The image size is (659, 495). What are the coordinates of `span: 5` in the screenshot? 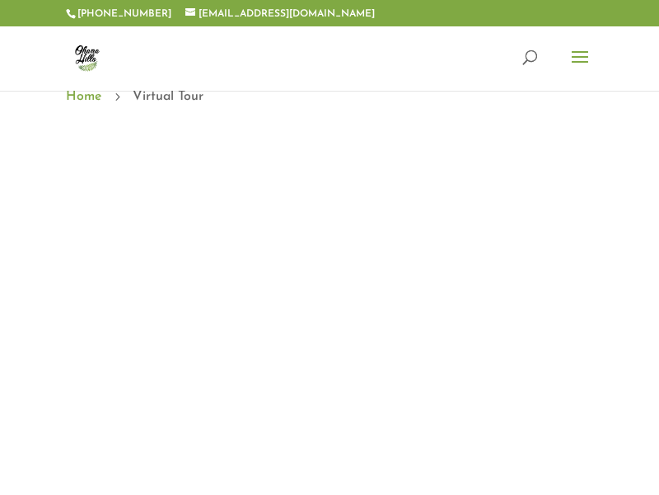 It's located at (117, 96).